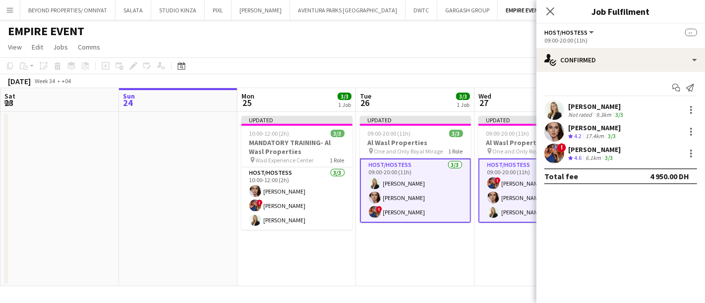 Image resolution: width=705 pixels, height=303 pixels. I want to click on span: Wasl Experience Center, so click(285, 160).